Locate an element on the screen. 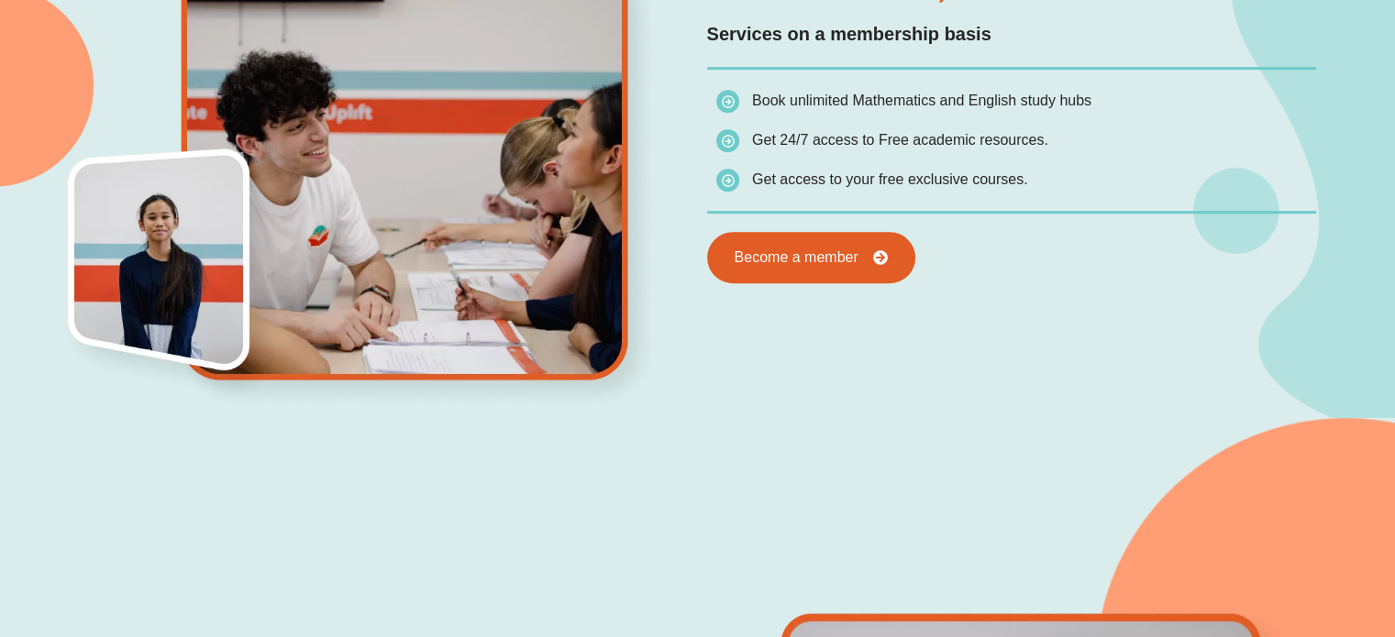 This screenshot has width=1395, height=637. span: Get access to your free exclusive courses. is located at coordinates (890, 179).